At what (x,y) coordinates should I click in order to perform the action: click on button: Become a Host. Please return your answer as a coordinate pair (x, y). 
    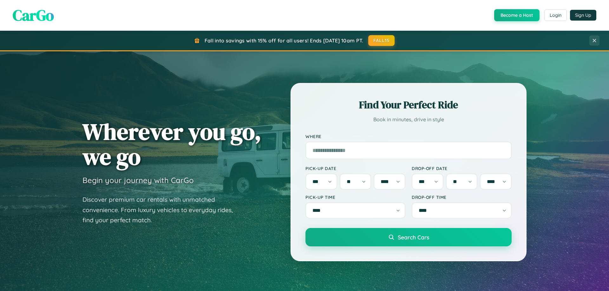
    Looking at the image, I should click on (516, 15).